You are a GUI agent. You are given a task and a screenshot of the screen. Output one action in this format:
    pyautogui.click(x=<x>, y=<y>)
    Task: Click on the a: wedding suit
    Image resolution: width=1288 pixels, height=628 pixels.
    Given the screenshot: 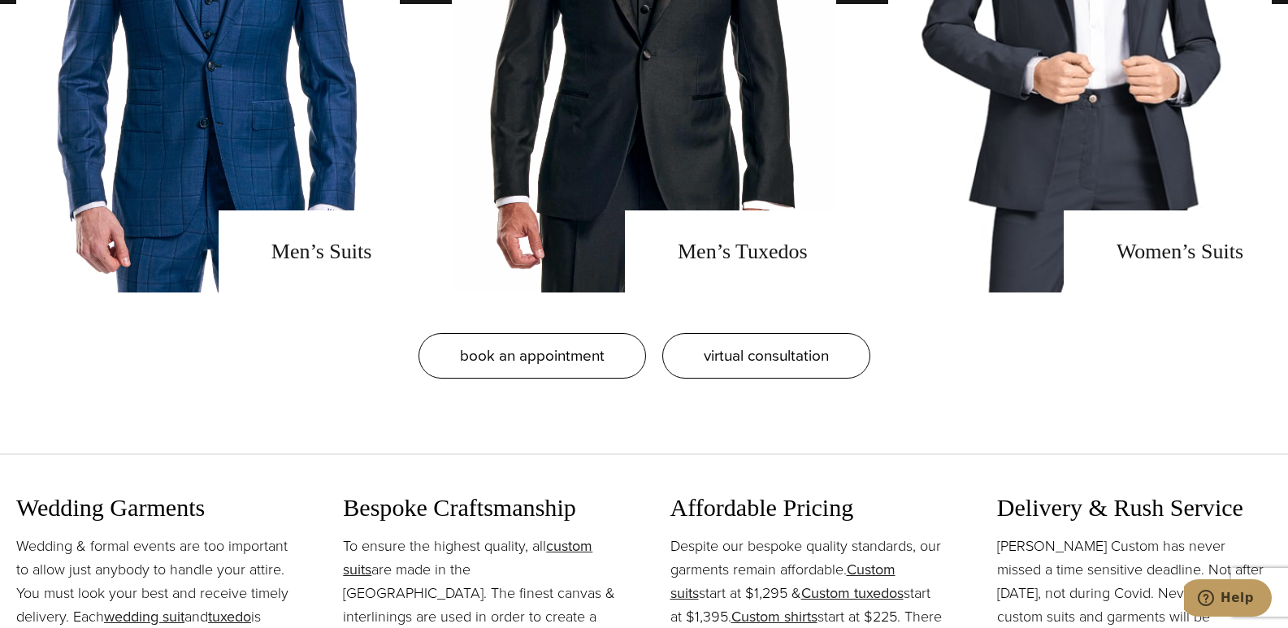 What is the action you would take?
    pyautogui.click(x=144, y=617)
    